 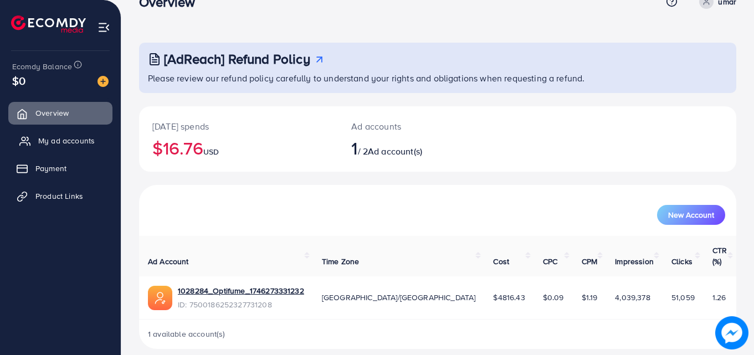 I want to click on p: Ad accounts, so click(x=412, y=126).